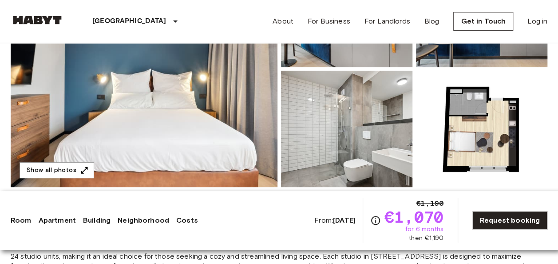  I want to click on a: Neighborhood, so click(143, 220).